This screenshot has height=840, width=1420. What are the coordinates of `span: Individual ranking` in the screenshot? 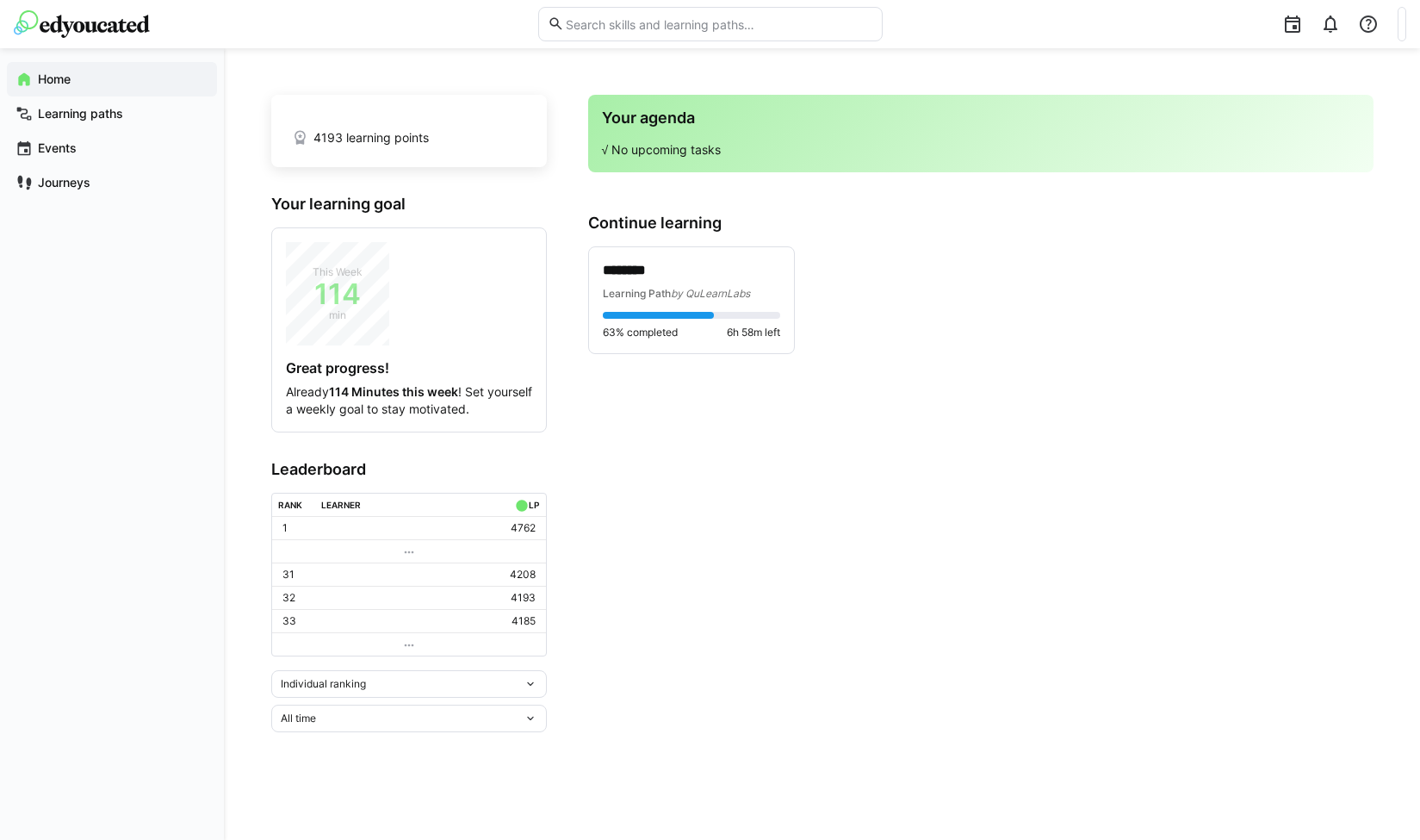 It's located at (323, 684).